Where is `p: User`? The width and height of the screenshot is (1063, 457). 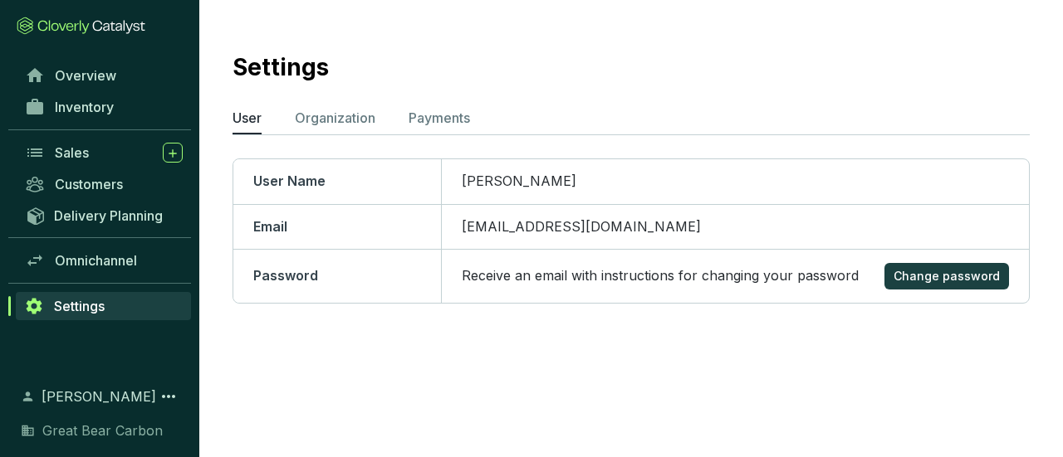 p: User is located at coordinates (247, 118).